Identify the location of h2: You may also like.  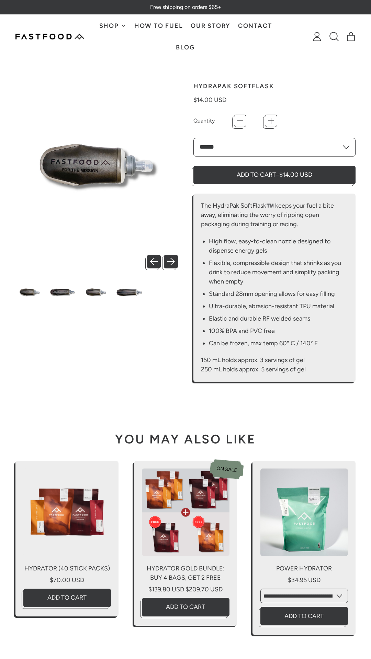
(185, 439).